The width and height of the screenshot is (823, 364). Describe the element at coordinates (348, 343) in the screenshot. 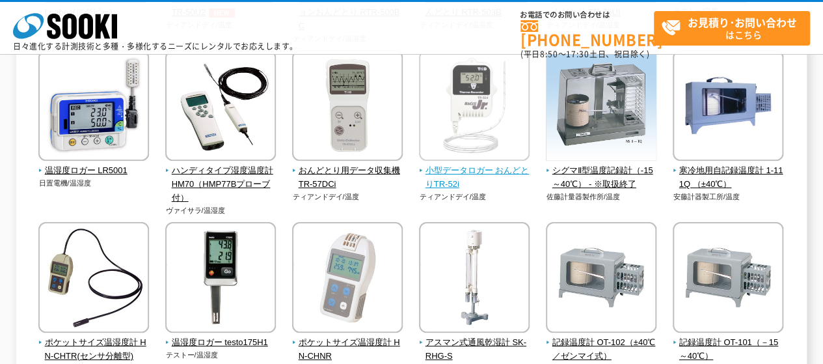

I see `a: ポケットサイズ温湿度計 HN-CHNR` at that location.